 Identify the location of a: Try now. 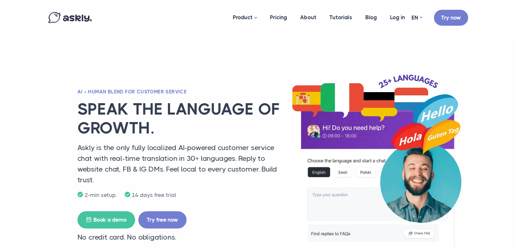
(451, 18).